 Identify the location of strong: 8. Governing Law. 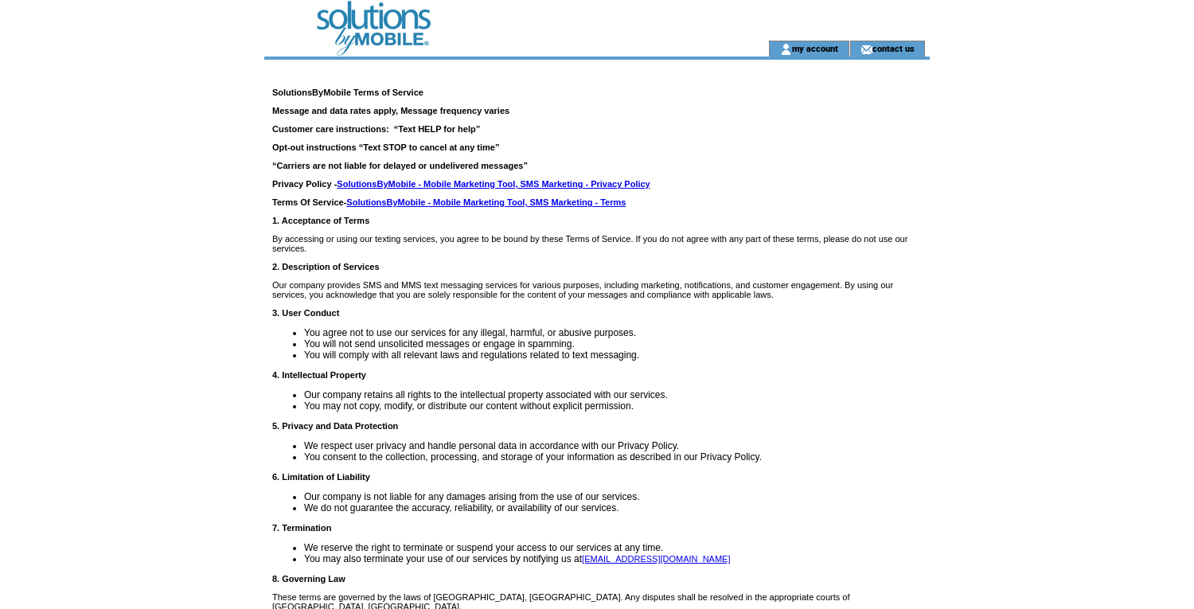
(309, 579).